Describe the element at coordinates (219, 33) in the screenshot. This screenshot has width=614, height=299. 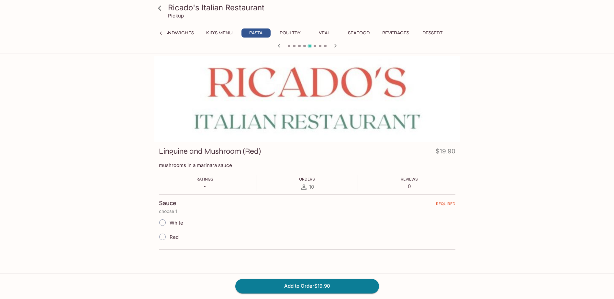
I see `button: Kid's Menu` at that location.